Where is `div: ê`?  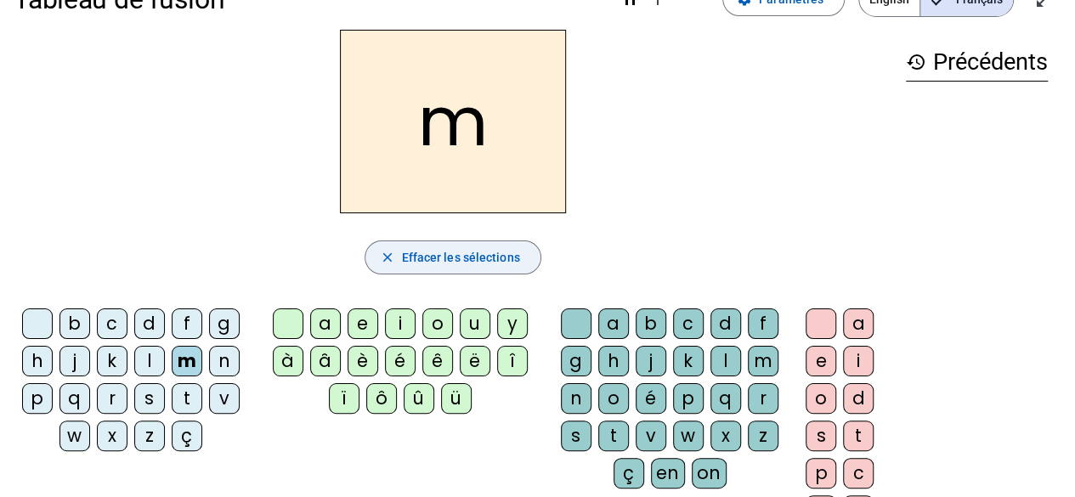 div: ê is located at coordinates (437, 361).